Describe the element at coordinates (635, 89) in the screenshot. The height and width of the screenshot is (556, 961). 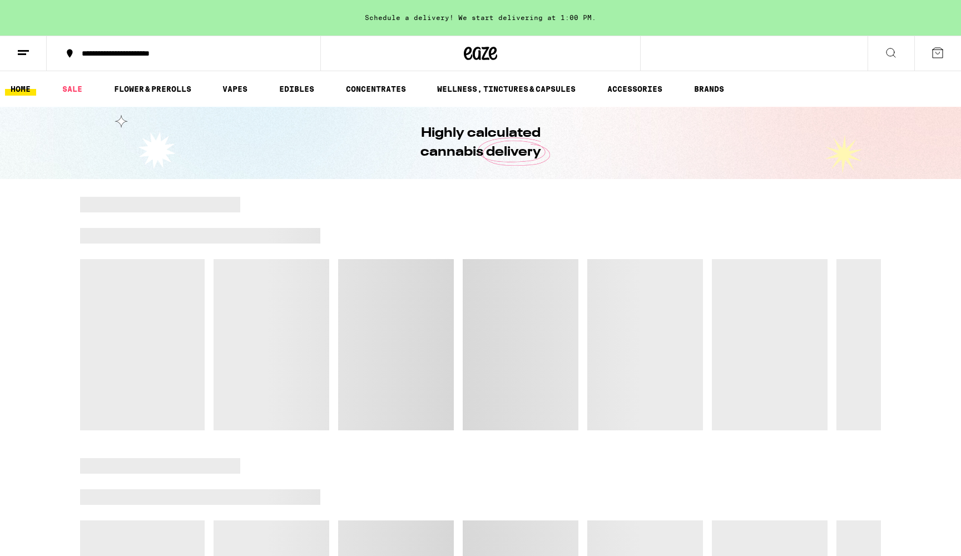
I see `a: ACCESSORIES` at that location.